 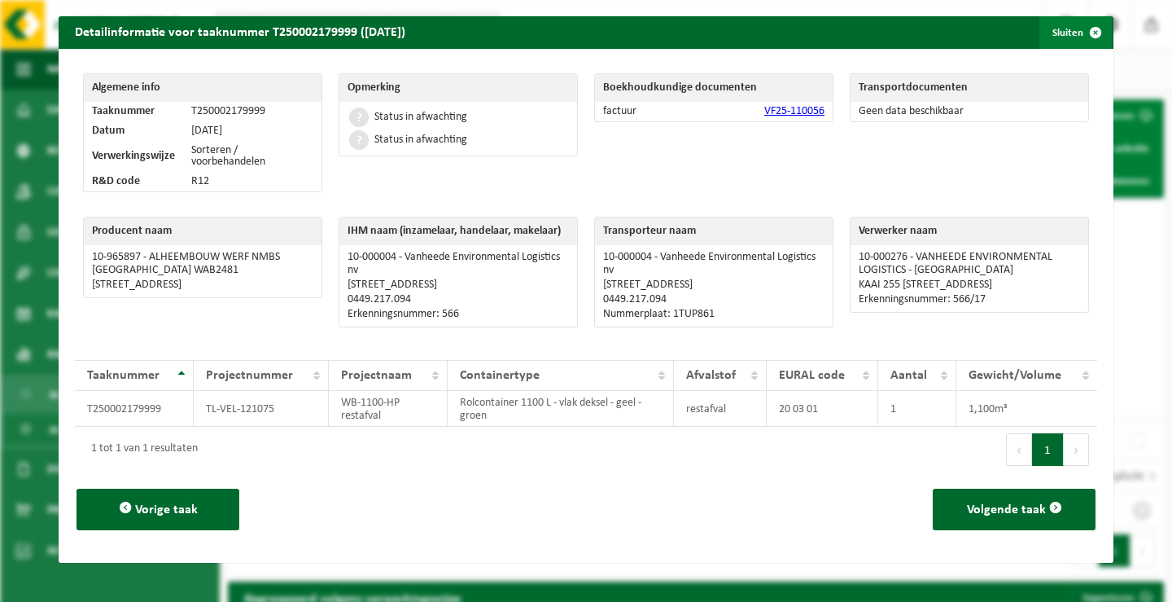 I want to click on td: Verwerkingswijze, so click(x=134, y=156).